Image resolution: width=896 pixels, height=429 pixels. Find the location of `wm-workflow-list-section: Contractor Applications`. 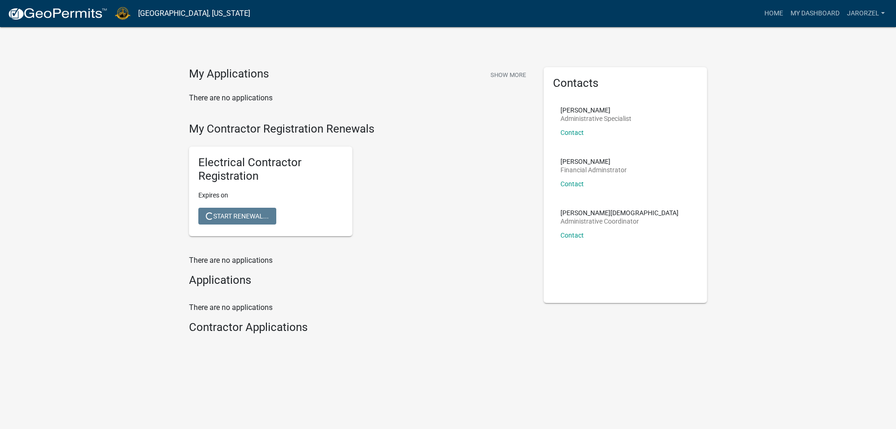

wm-workflow-list-section: Contractor Applications is located at coordinates (359, 329).